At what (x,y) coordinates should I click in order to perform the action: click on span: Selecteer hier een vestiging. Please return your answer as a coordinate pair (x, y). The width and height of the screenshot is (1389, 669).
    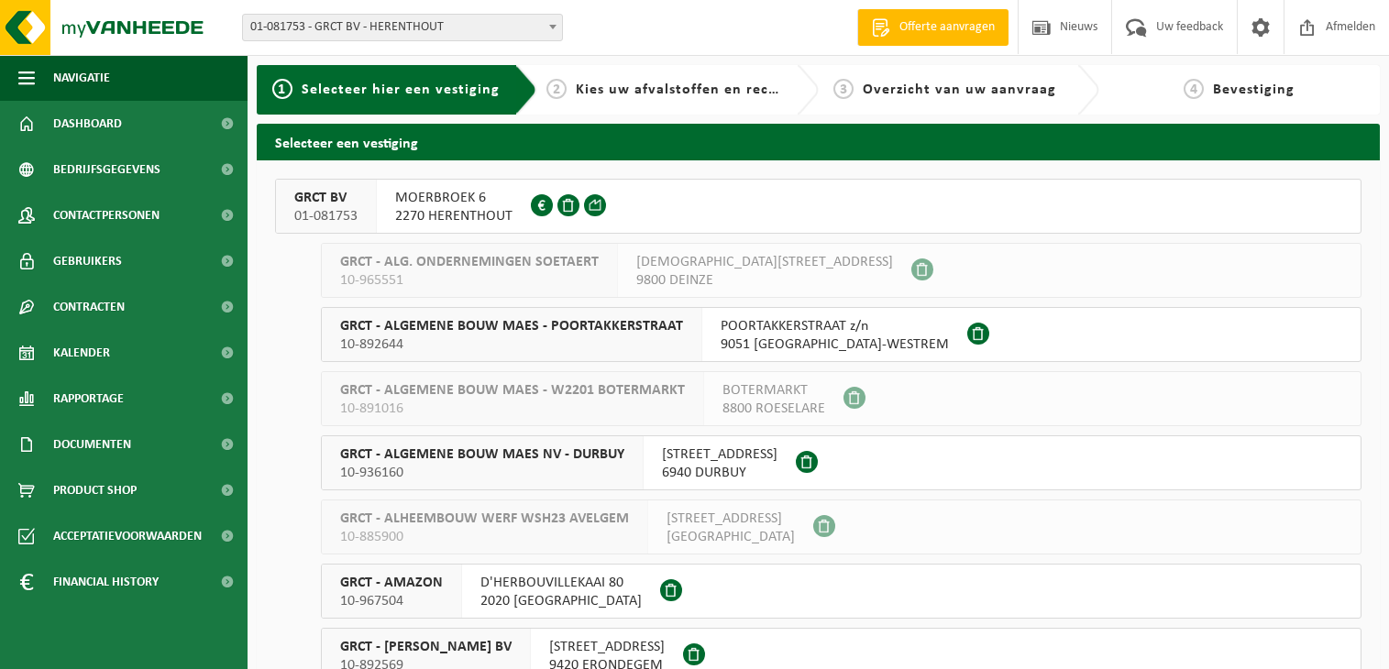
    Looking at the image, I should click on (401, 90).